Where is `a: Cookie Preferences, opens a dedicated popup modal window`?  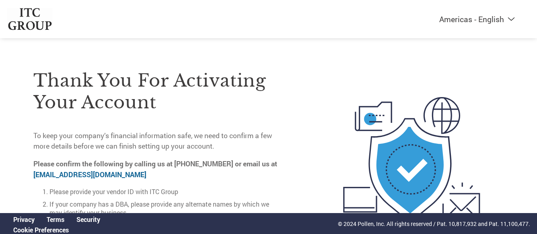 a: Cookie Preferences, opens a dedicated popup modal window is located at coordinates (41, 229).